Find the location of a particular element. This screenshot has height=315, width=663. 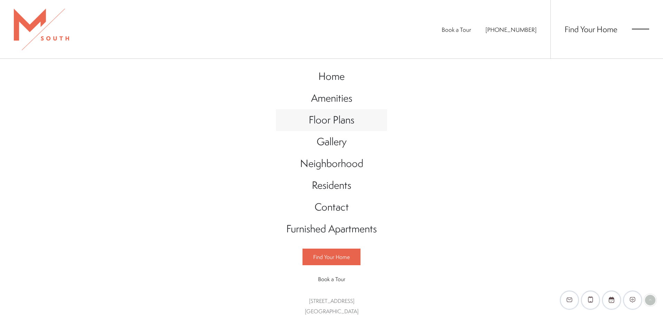

a: Go to Neighborhood is located at coordinates (332, 163).